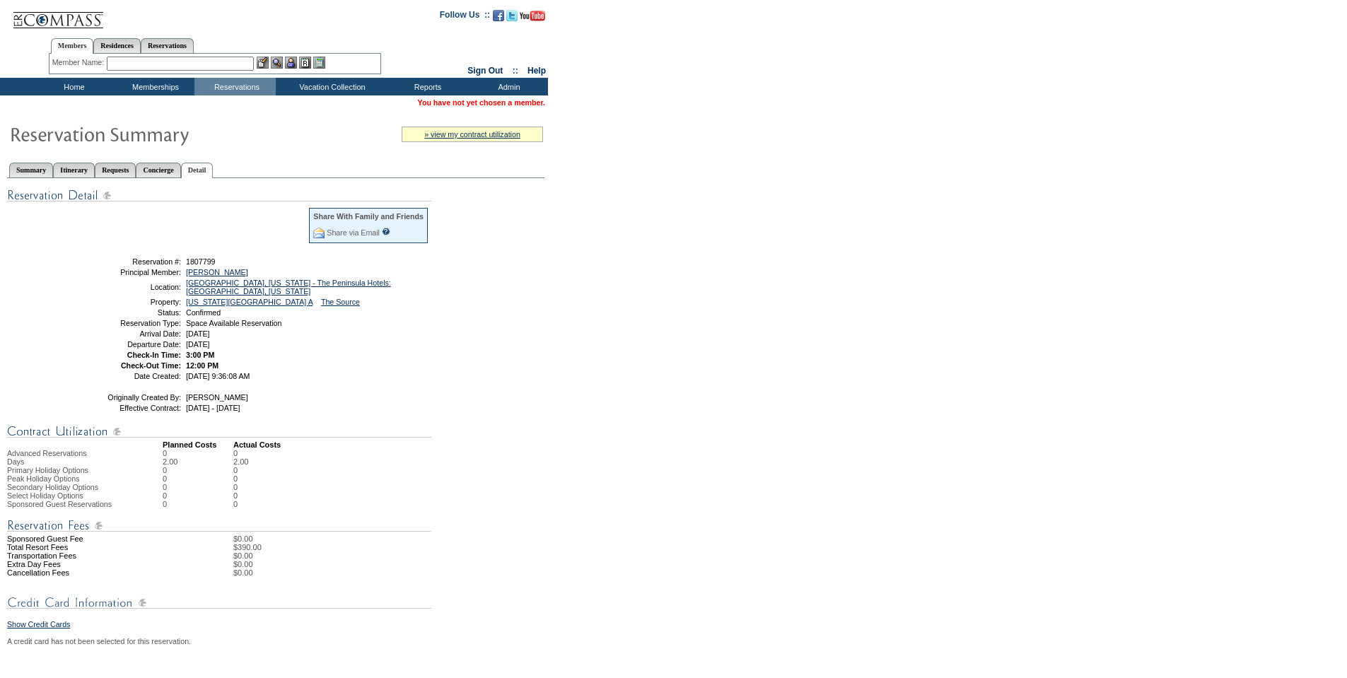 The image size is (1347, 678). Describe the element at coordinates (130, 272) in the screenshot. I see `td: Principal Member:` at that location.